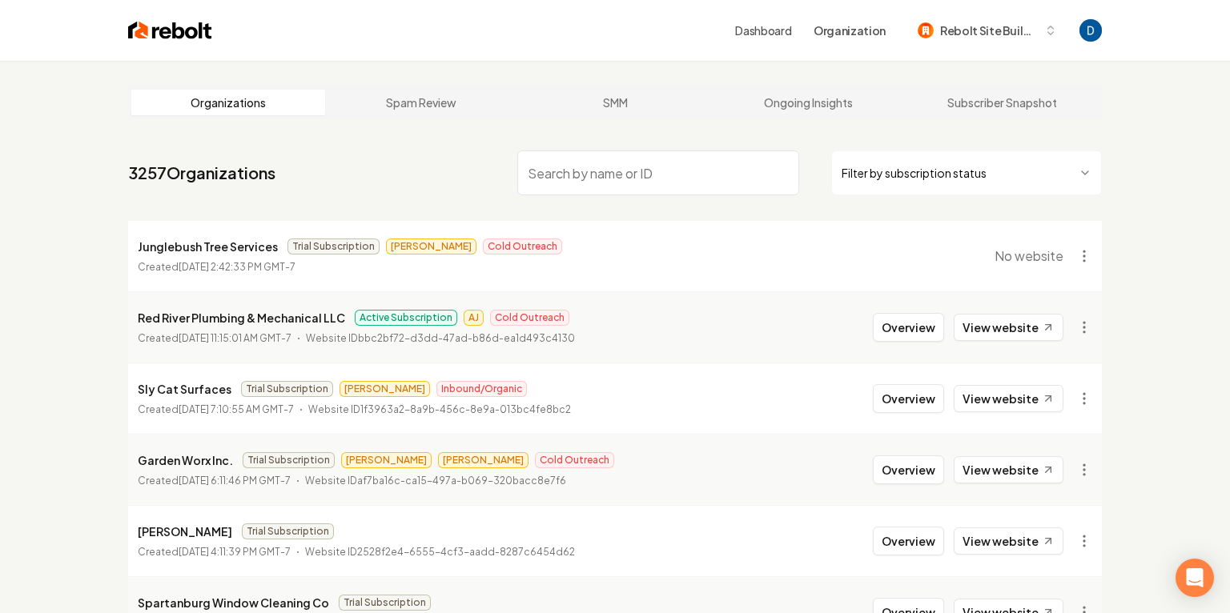 This screenshot has width=1230, height=613. I want to click on a: Dashboard, so click(763, 30).